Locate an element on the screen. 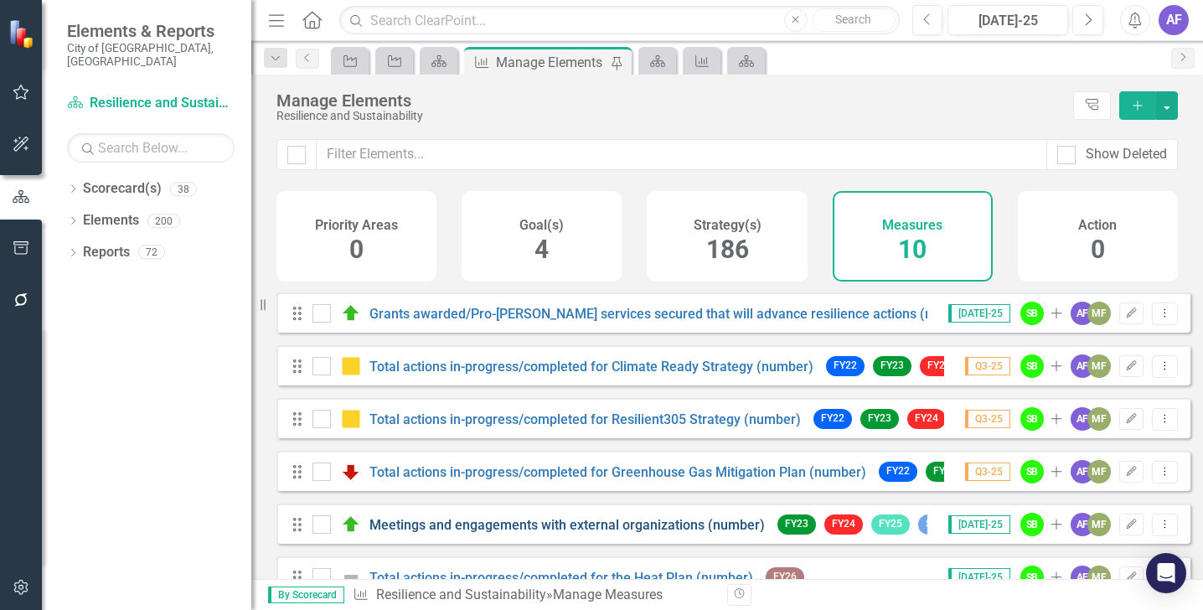  h4: Priority Areas is located at coordinates (356, 225).